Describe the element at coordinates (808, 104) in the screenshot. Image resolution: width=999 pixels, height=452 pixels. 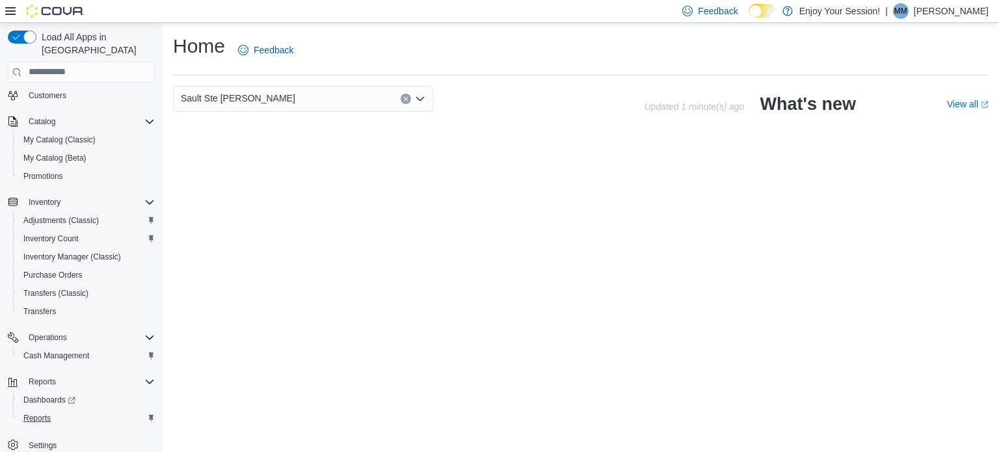
I see `h2: What's new` at that location.